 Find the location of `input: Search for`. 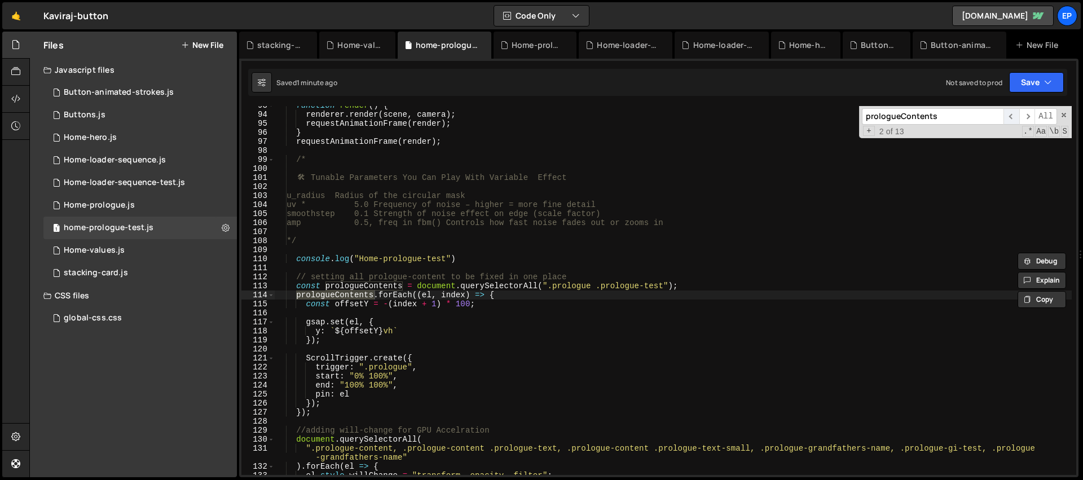

input: Search for is located at coordinates (932, 116).